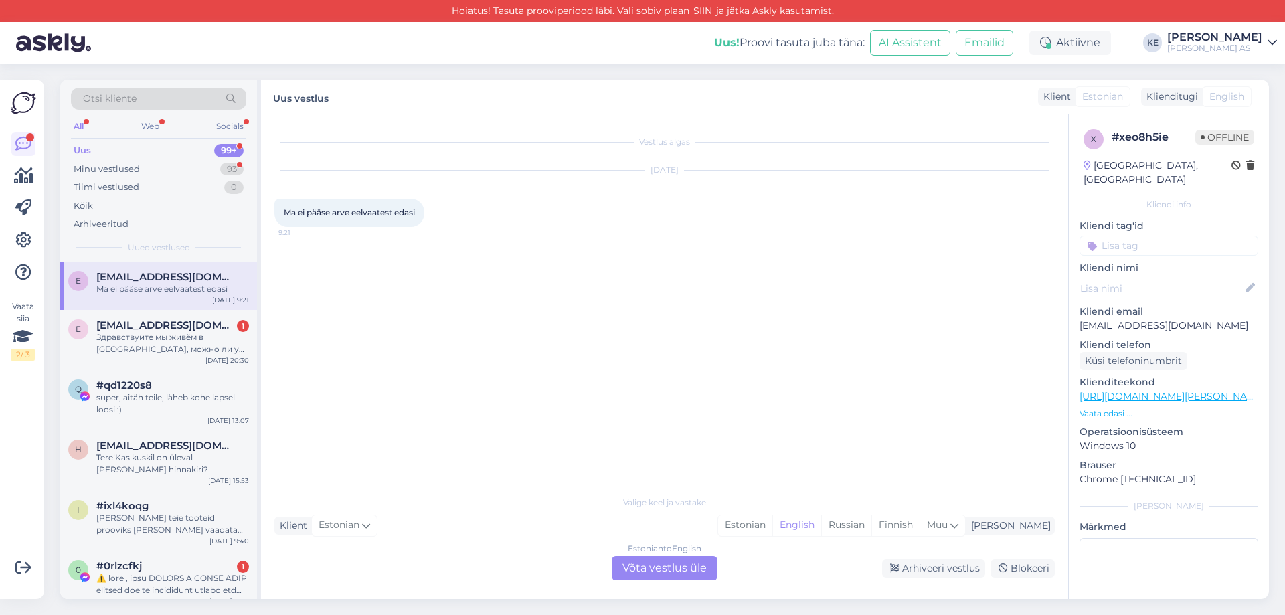  I want to click on div: KE, so click(1153, 43).